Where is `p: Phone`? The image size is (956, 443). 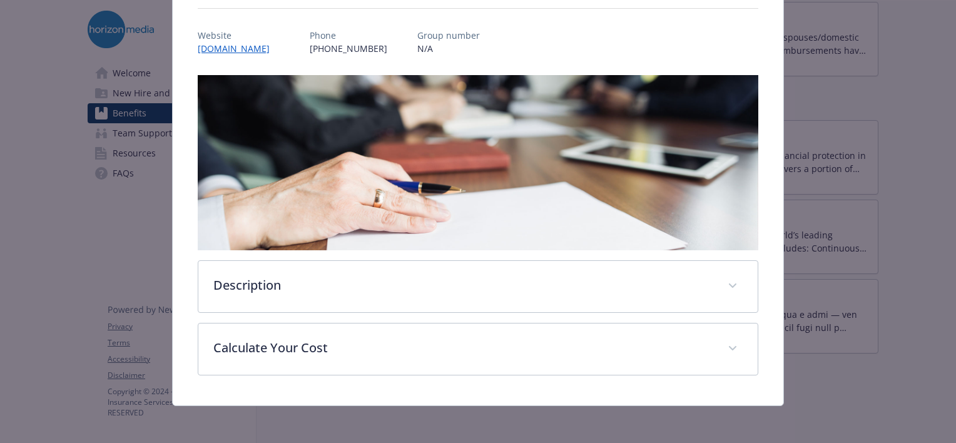 p: Phone is located at coordinates (348, 35).